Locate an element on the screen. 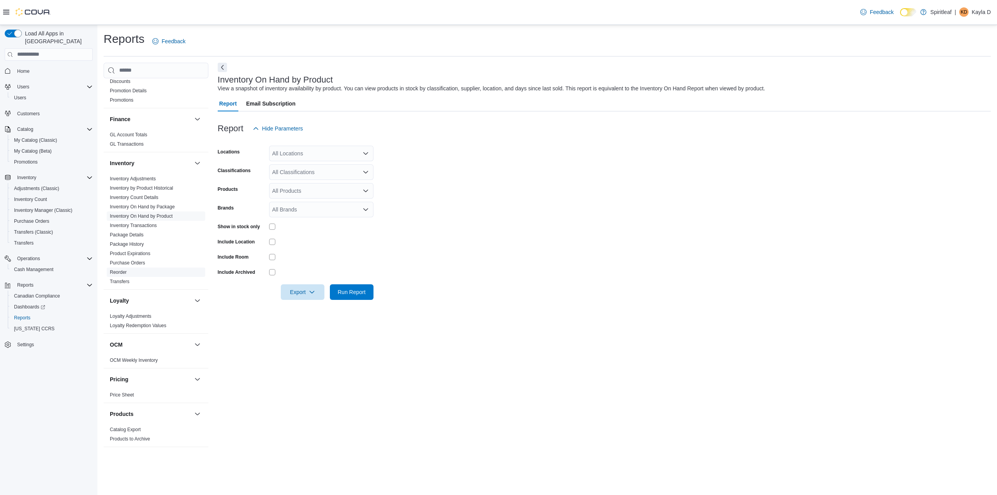 Image resolution: width=997 pixels, height=495 pixels. div: Loyalty is located at coordinates (156, 322).